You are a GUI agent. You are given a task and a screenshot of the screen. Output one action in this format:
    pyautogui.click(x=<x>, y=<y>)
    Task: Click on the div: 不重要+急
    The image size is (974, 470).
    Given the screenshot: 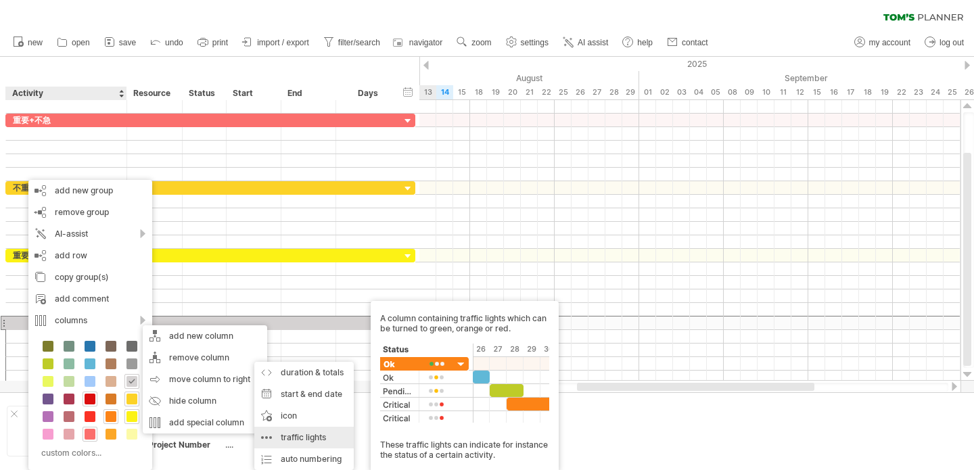 What is the action you would take?
    pyautogui.click(x=66, y=187)
    